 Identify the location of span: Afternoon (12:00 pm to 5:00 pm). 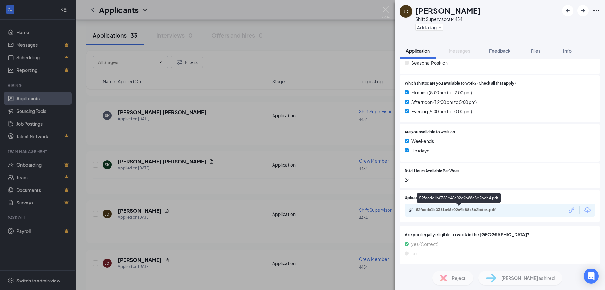
(444, 102).